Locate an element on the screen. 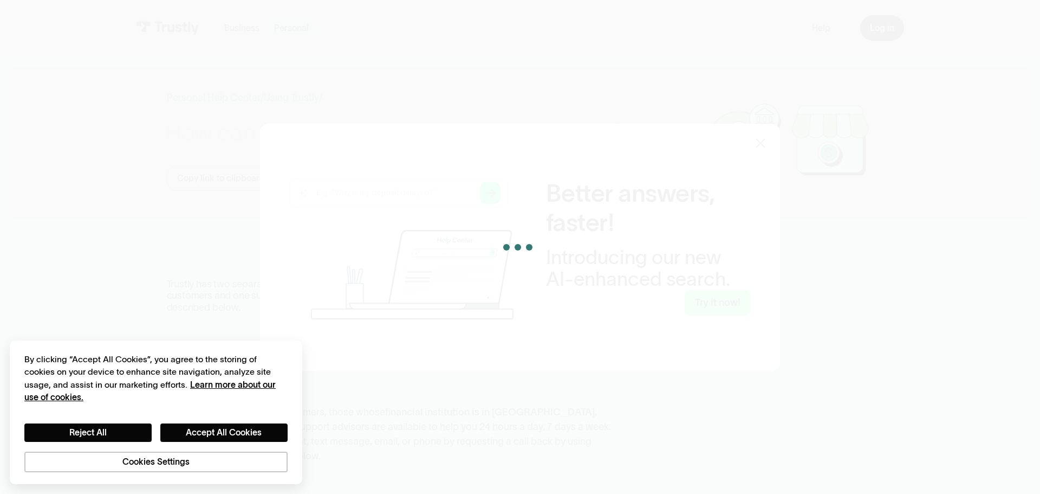 This screenshot has height=494, width=1040. div: Privacy is located at coordinates (156, 412).